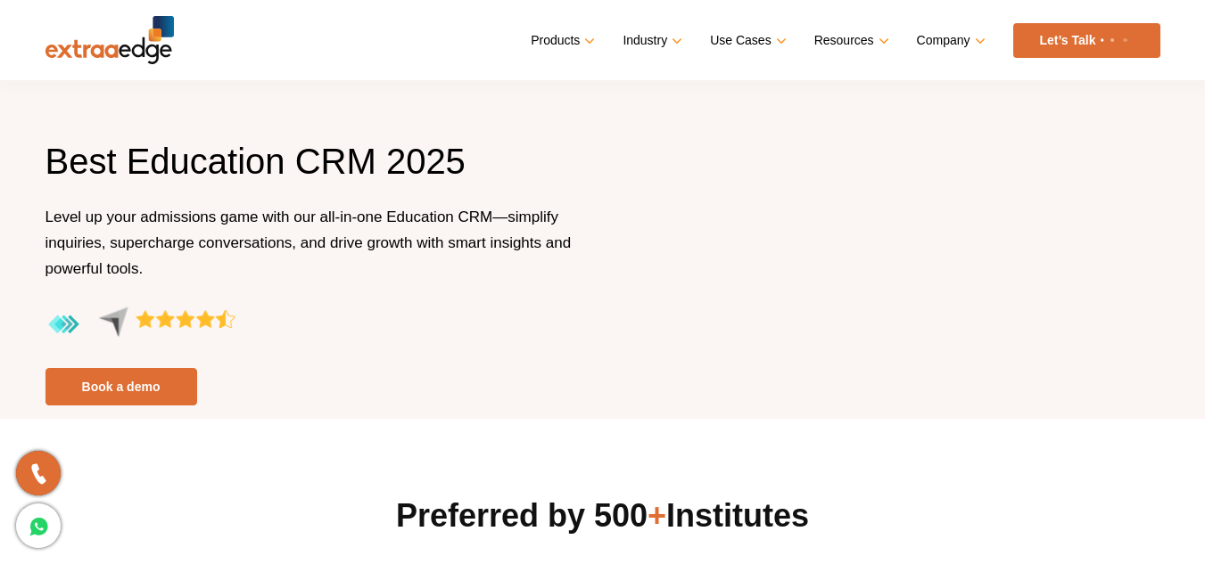 The height and width of the screenshot is (564, 1205). Describe the element at coordinates (949, 40) in the screenshot. I see `a: Company` at that location.